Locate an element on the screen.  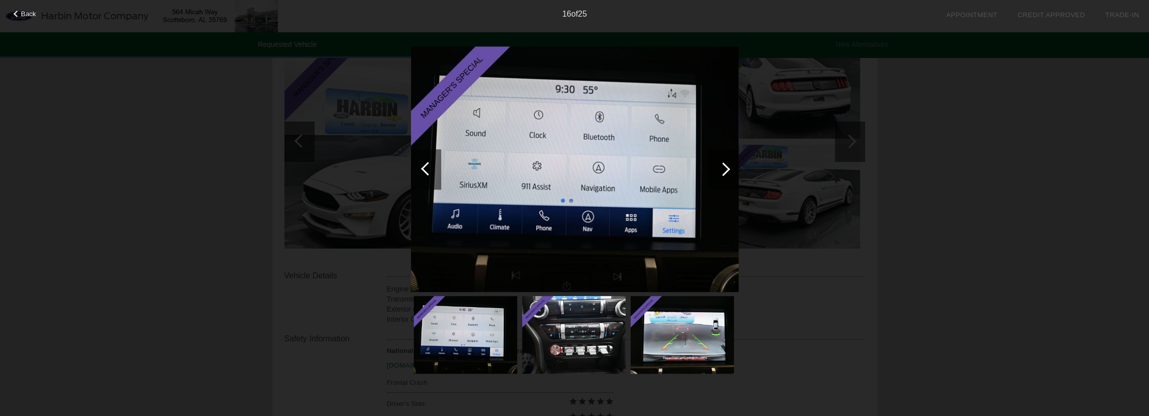
img: 732199ba76a5fb8e50df61abdd91be37x.jpg is located at coordinates (573, 335).